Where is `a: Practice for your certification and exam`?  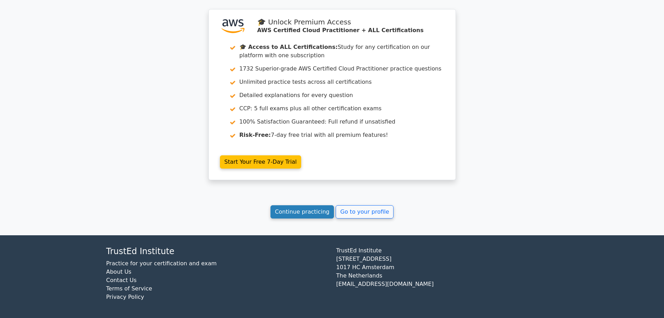 a: Practice for your certification and exam is located at coordinates (161, 263).